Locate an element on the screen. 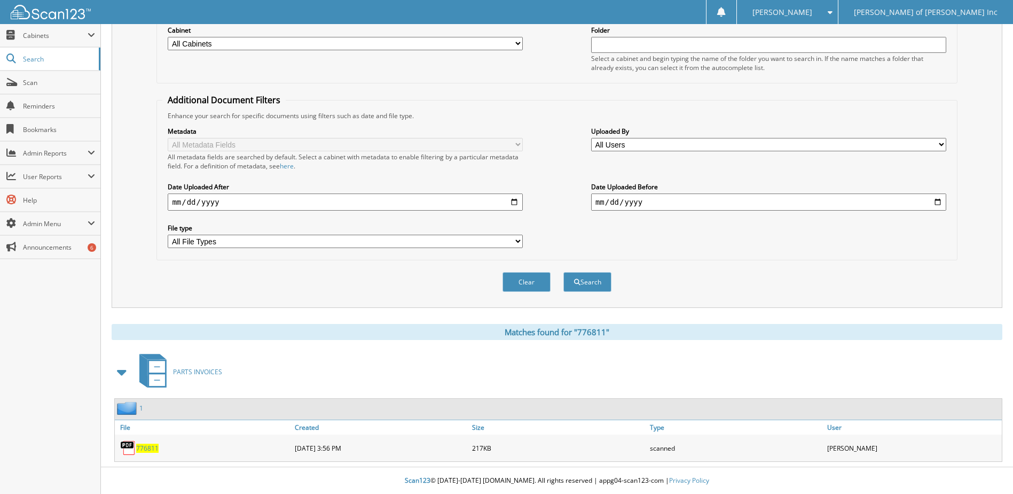 This screenshot has height=494, width=1013. div: Select a cabinet and begin typing the name of the folder you want to search in. If the name match... is located at coordinates (769, 63).